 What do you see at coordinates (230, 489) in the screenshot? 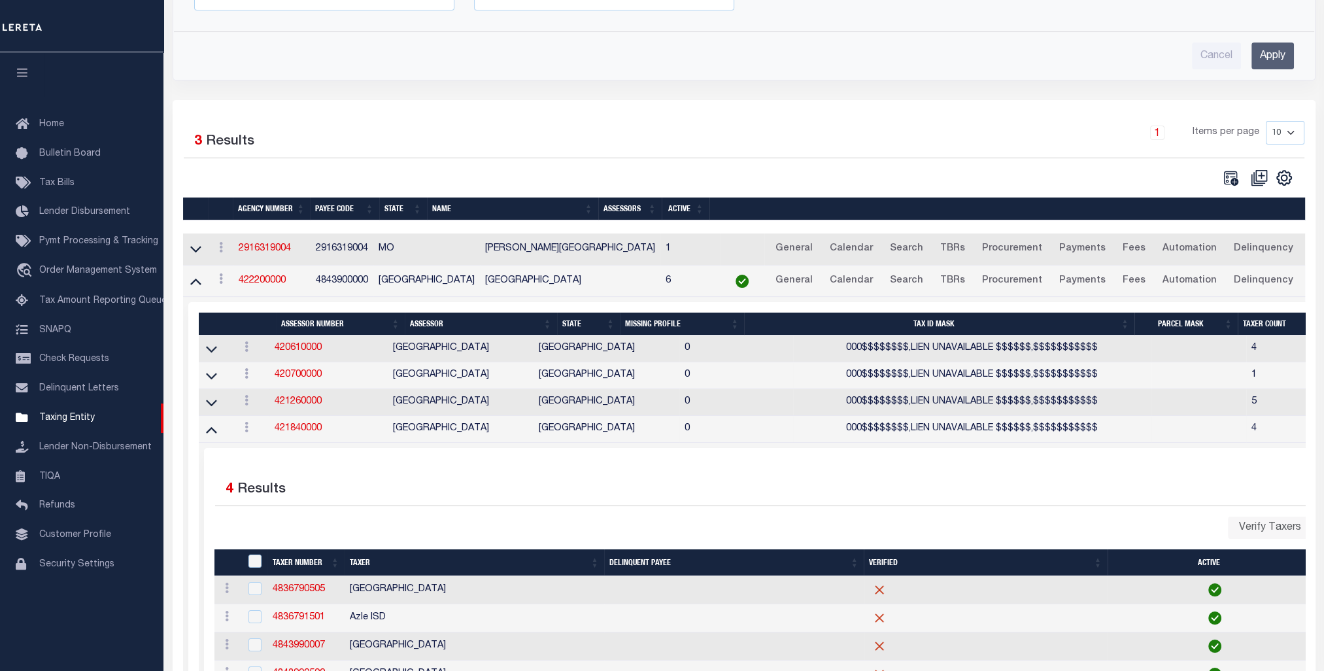
I see `span: 4` at bounding box center [230, 489].